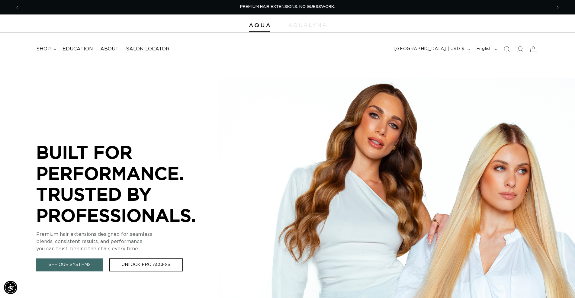  I want to click on button: Previous announcement, so click(17, 7).